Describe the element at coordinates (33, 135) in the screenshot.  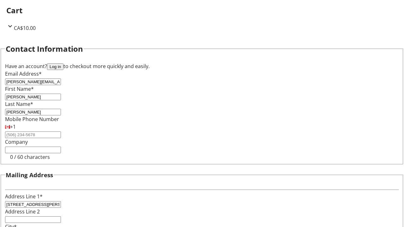
I see `input: (506) 234-5678` at that location.